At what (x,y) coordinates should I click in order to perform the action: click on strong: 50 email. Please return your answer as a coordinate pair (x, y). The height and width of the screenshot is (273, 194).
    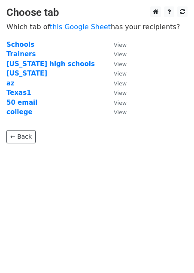
    Looking at the image, I should click on (22, 103).